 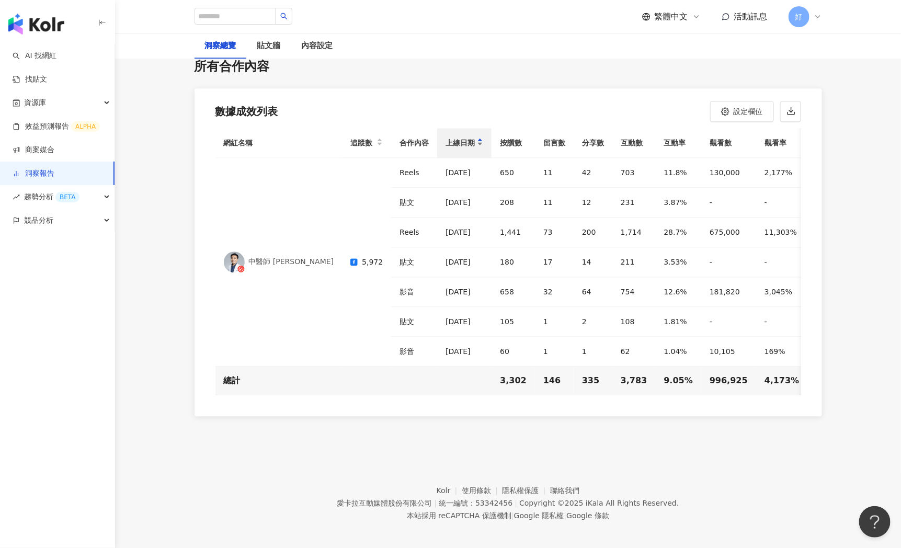 What do you see at coordinates (729, 292) in the screenshot?
I see `div: 181,820` at bounding box center [729, 292].